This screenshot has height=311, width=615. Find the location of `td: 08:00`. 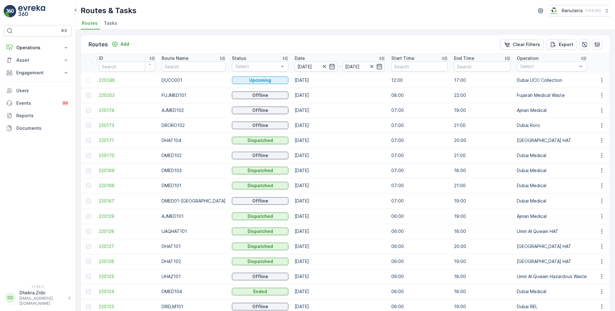

td: 08:00 is located at coordinates (420, 95).